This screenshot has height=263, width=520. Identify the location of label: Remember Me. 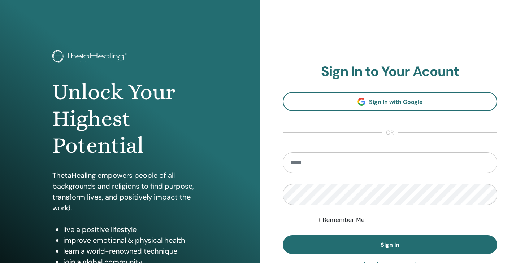
(343, 220).